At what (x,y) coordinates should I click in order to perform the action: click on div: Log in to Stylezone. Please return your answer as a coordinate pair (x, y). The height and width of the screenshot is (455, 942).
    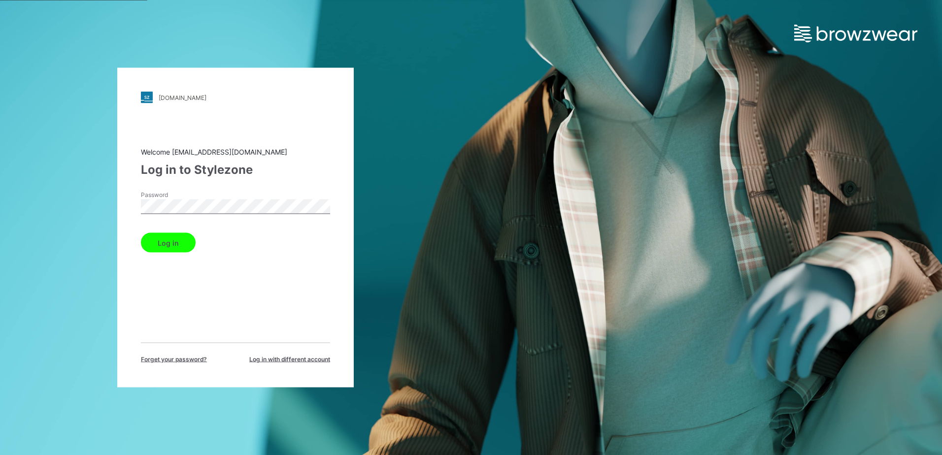
    Looking at the image, I should click on (235, 170).